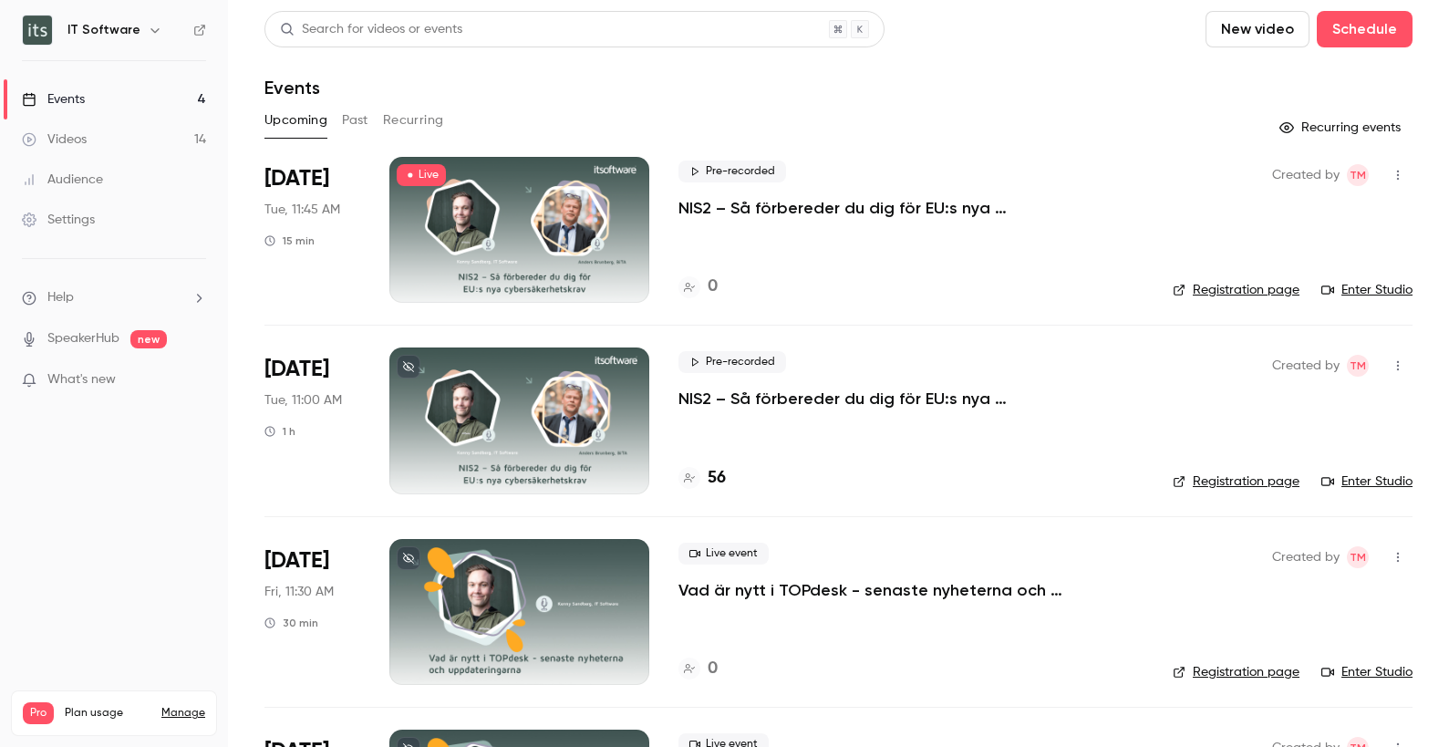 Image resolution: width=1449 pixels, height=747 pixels. What do you see at coordinates (312, 420) in the screenshot?
I see `div: Sep 16 Tue, 11:00 AM (Europe/Stockholm)` at bounding box center [312, 420].